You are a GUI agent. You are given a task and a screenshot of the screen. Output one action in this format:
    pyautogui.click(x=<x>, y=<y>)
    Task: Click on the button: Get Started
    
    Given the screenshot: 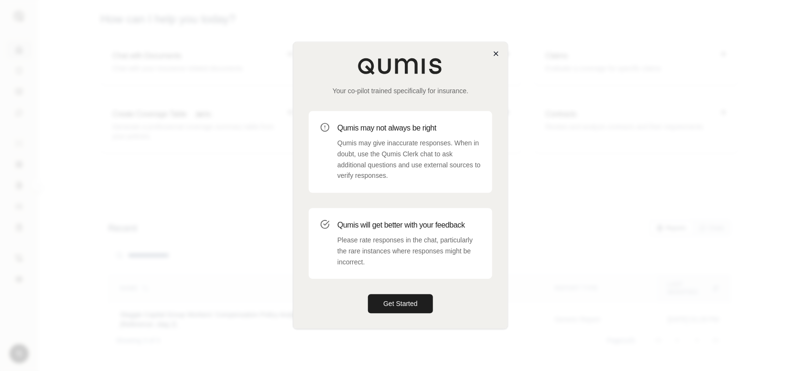 What is the action you would take?
    pyautogui.click(x=400, y=304)
    